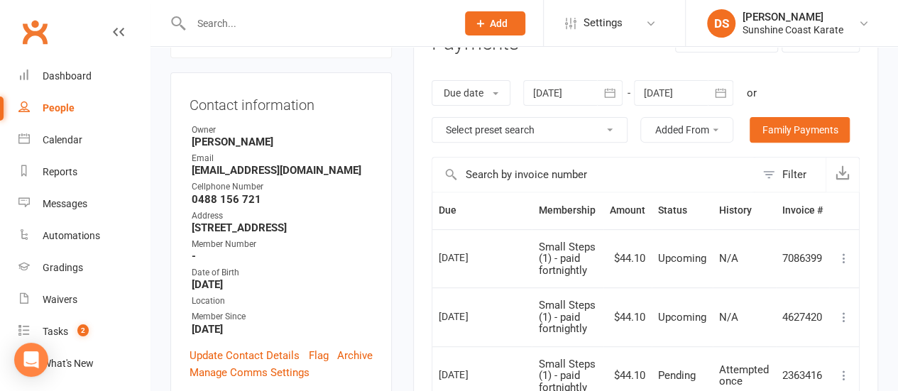  Describe the element at coordinates (282, 158) in the screenshot. I see `div: Email` at that location.